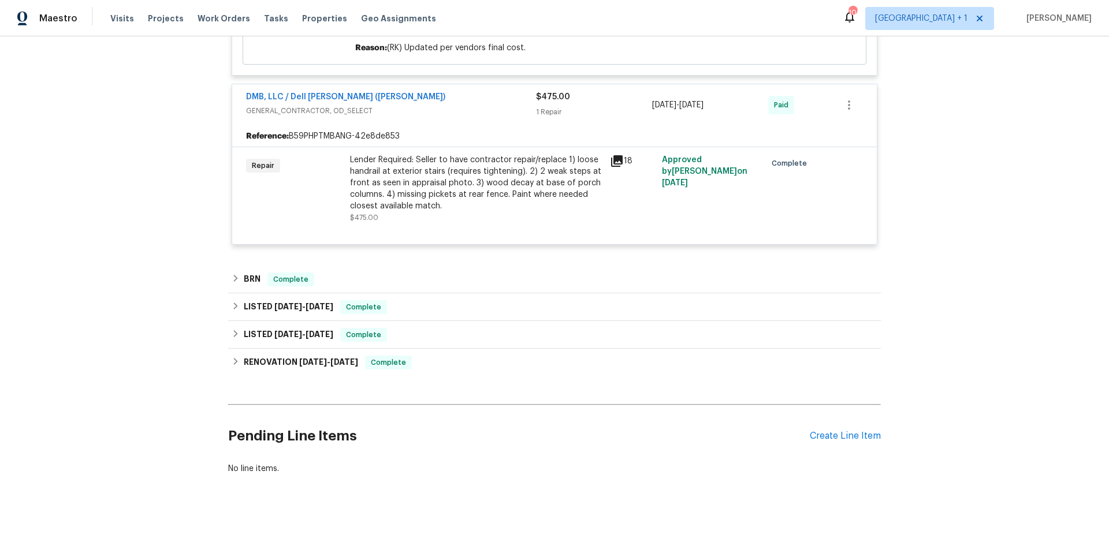 This screenshot has height=553, width=1109. Describe the element at coordinates (325, 18) in the screenshot. I see `span: Properties` at that location.